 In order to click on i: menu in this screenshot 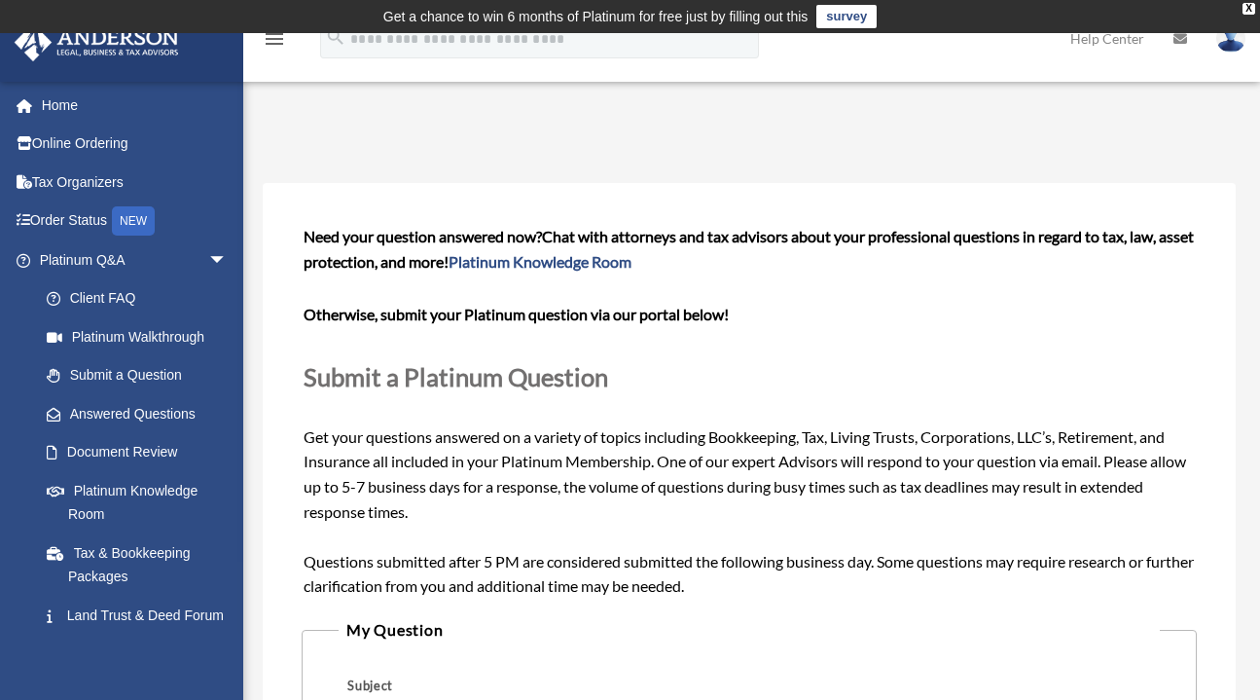, I will do `click(274, 39)`.